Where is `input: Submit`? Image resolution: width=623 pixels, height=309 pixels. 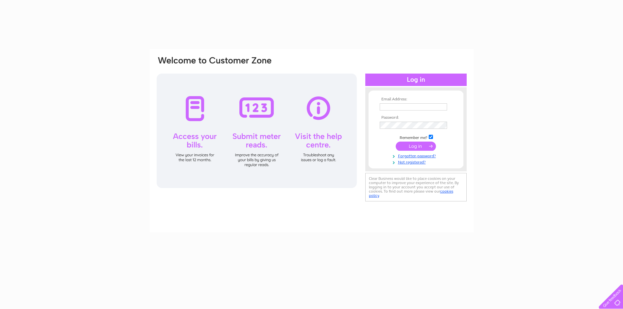 input: Submit is located at coordinates (415, 146).